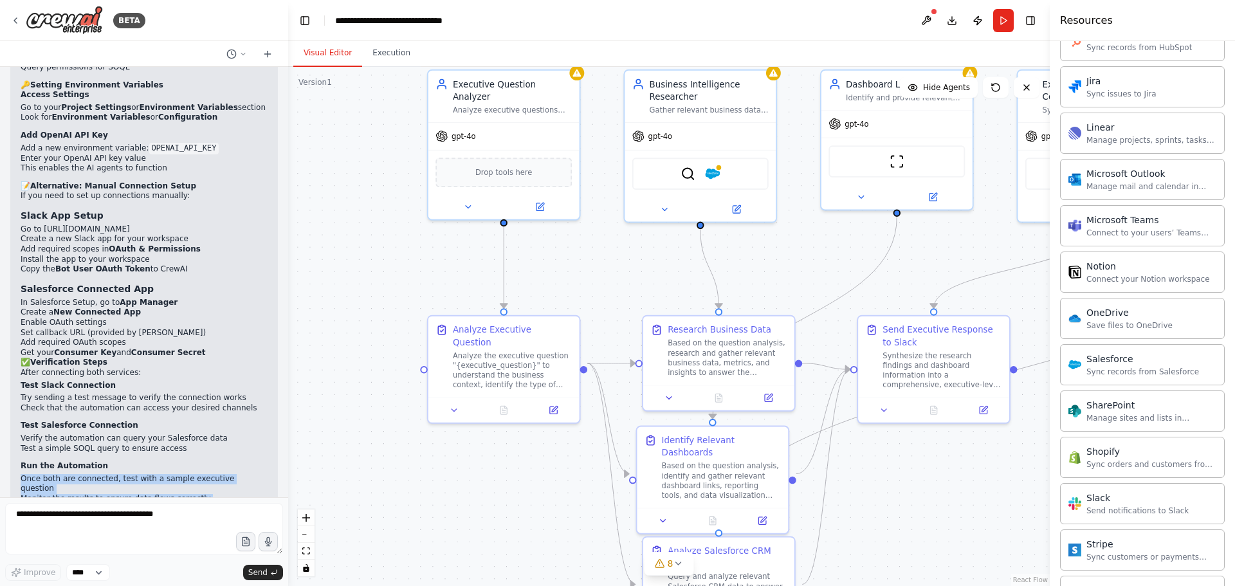 The height and width of the screenshot is (586, 1235). I want to click on div: Sync orders and customers from Shopify, so click(1151, 464).